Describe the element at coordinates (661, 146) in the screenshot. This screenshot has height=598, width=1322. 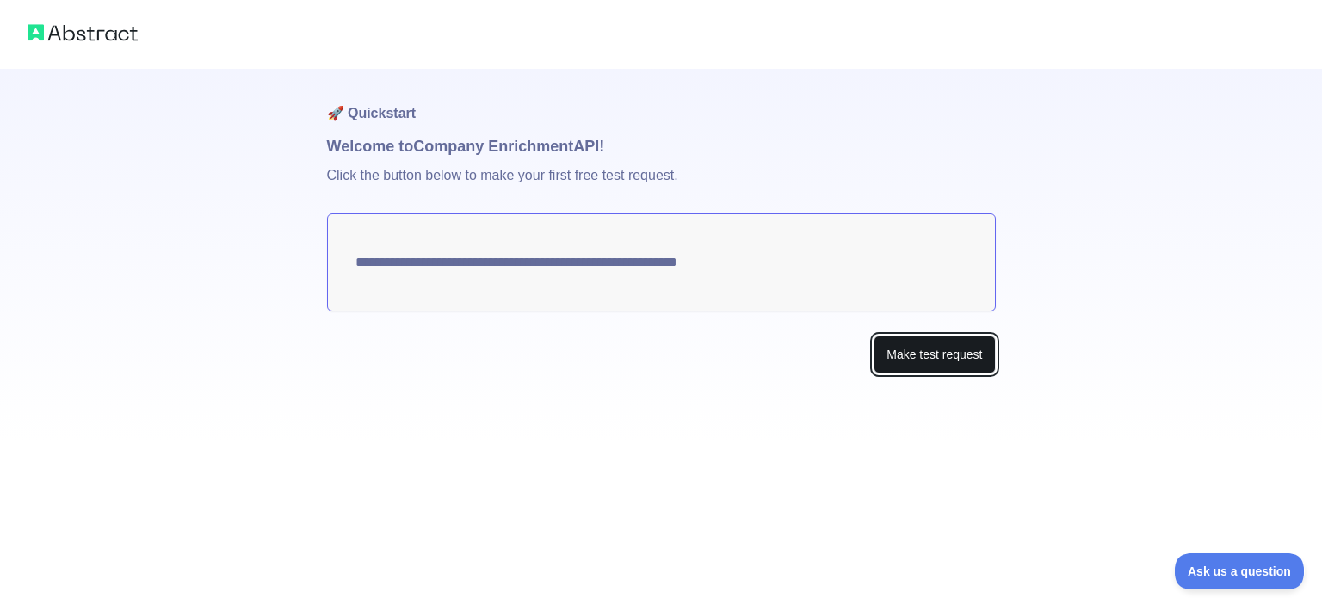
I see `h1: Welcome to Company Enrichment API!` at that location.